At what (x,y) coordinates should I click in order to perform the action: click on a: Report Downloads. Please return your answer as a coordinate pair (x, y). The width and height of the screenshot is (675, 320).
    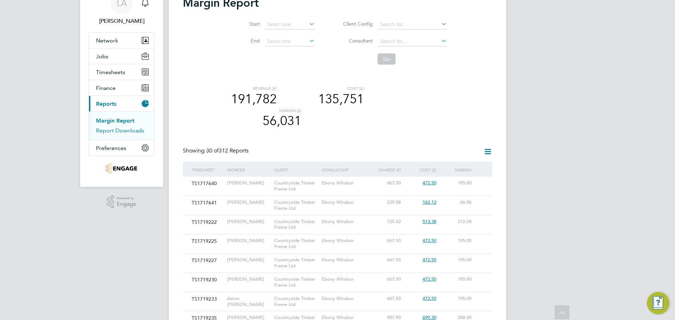
    Looking at the image, I should click on (120, 130).